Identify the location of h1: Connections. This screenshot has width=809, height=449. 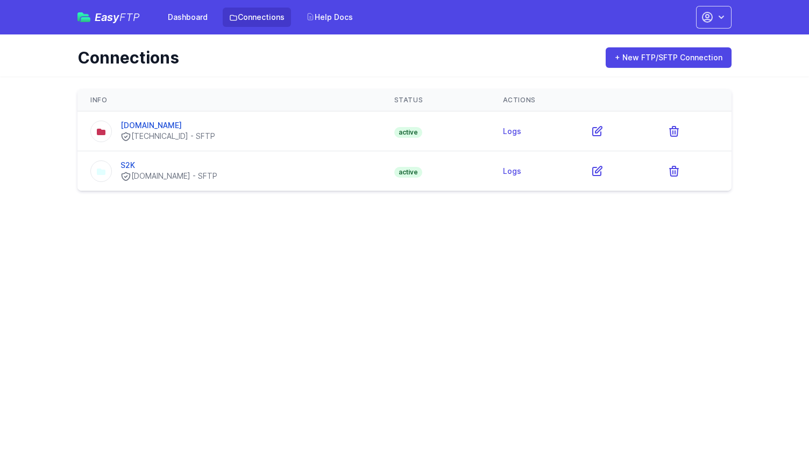
(334, 58).